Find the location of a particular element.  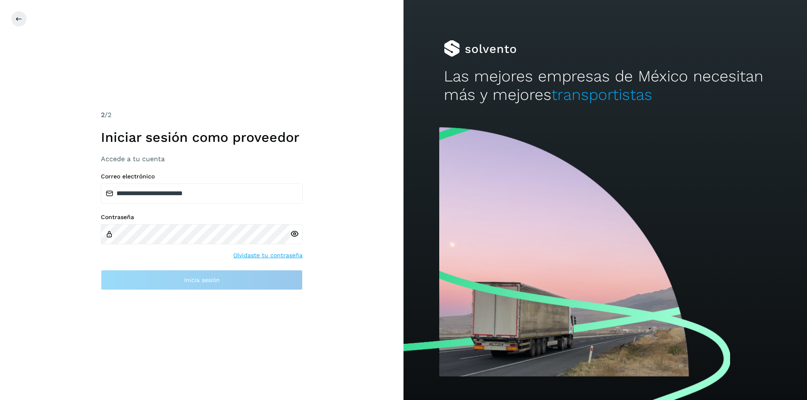

span: 2 is located at coordinates (103, 115).